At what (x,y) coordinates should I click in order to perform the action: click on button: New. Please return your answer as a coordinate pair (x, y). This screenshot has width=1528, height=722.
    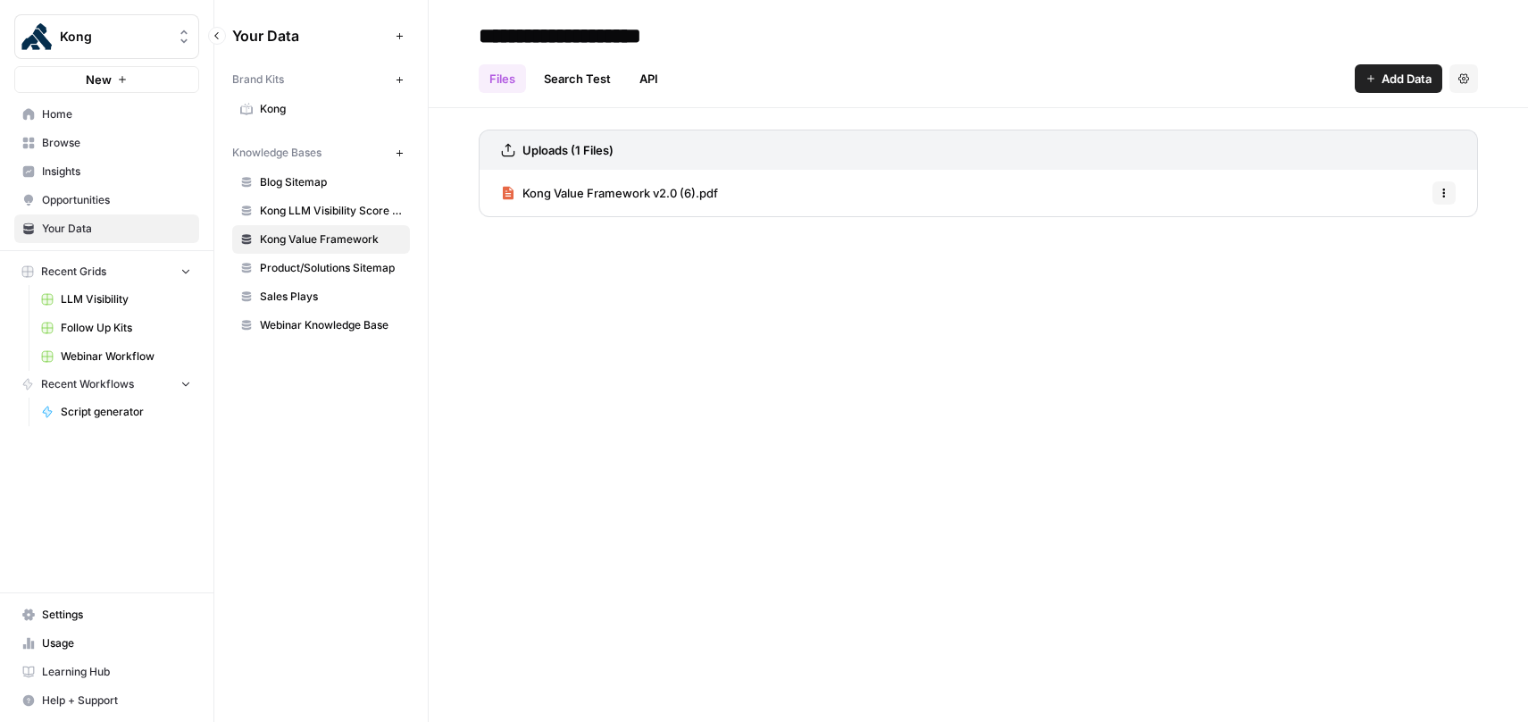
    Looking at the image, I should click on (106, 79).